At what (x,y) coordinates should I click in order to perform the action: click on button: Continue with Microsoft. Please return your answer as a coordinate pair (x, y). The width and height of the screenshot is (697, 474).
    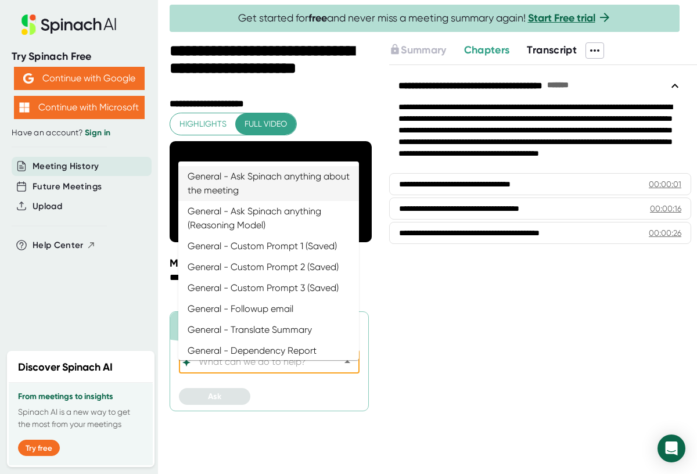
    Looking at the image, I should click on (79, 108).